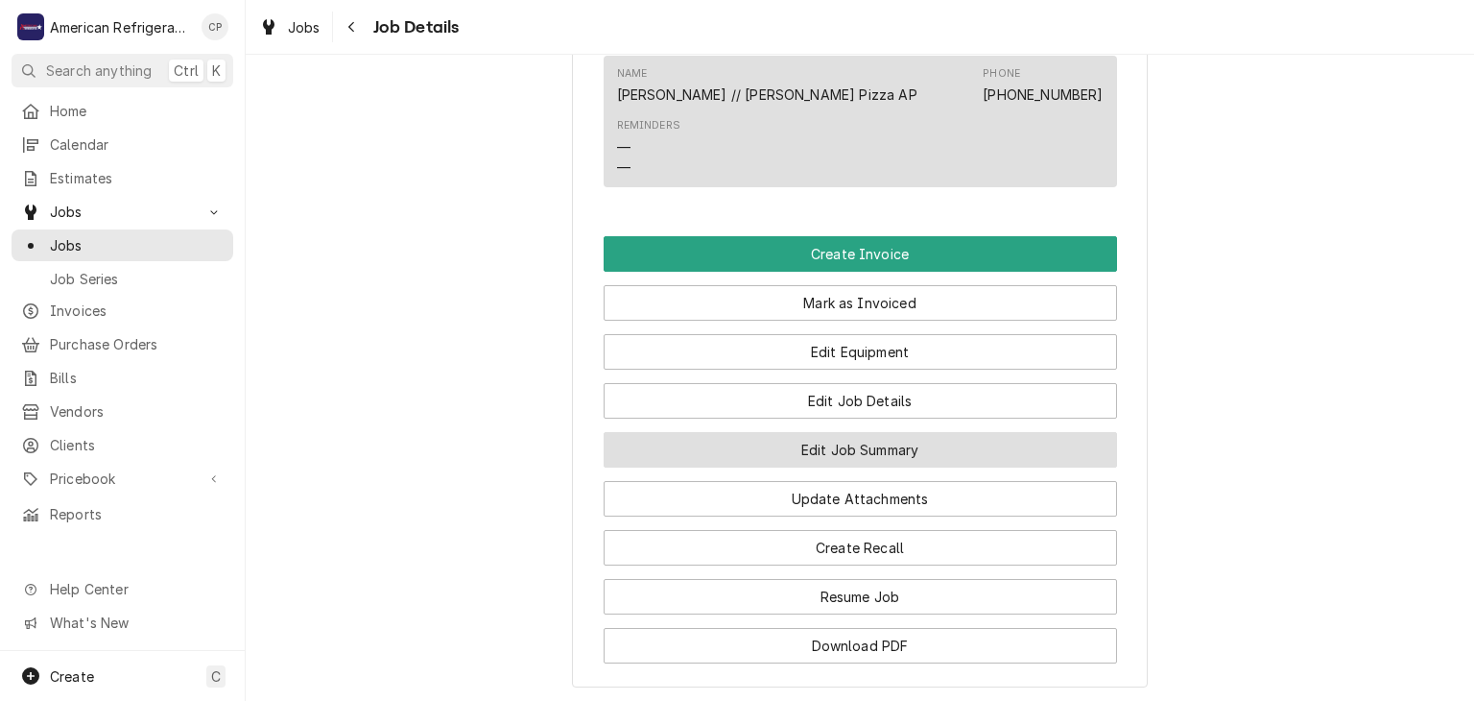  What do you see at coordinates (860, 126) in the screenshot?
I see `div: Client Contact List` at bounding box center [860, 126].